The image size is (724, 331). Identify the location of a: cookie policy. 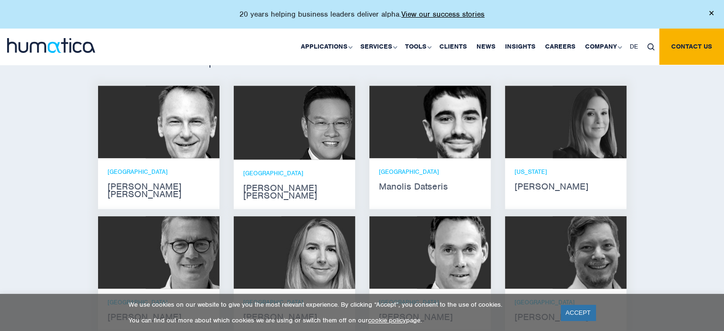
(387, 320).